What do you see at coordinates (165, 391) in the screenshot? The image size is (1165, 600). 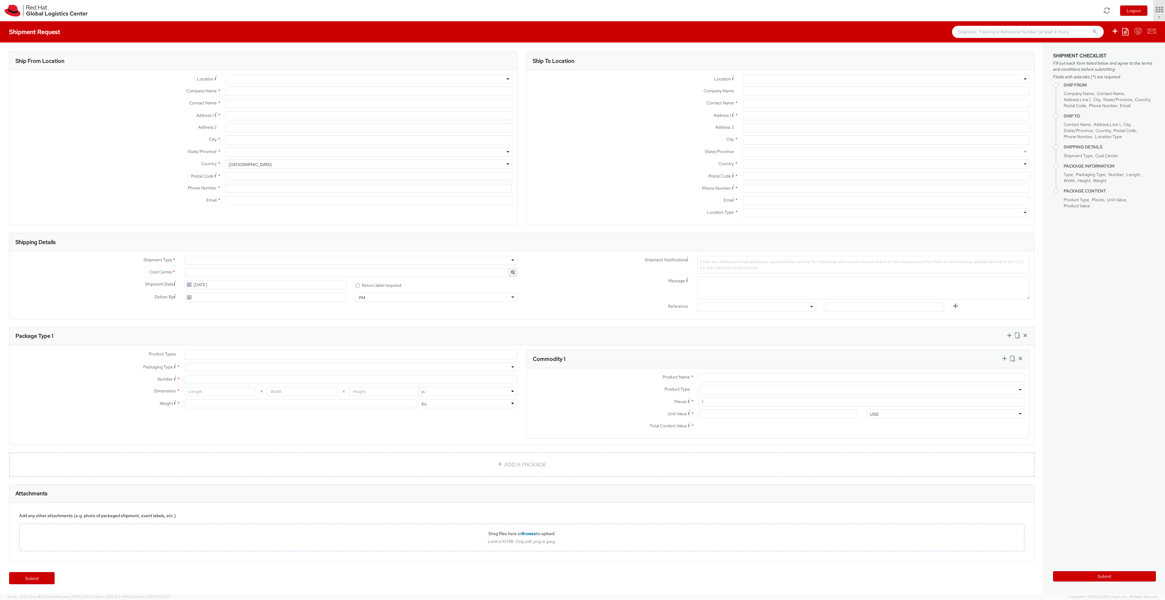 I see `span: Dimensions` at bounding box center [165, 391].